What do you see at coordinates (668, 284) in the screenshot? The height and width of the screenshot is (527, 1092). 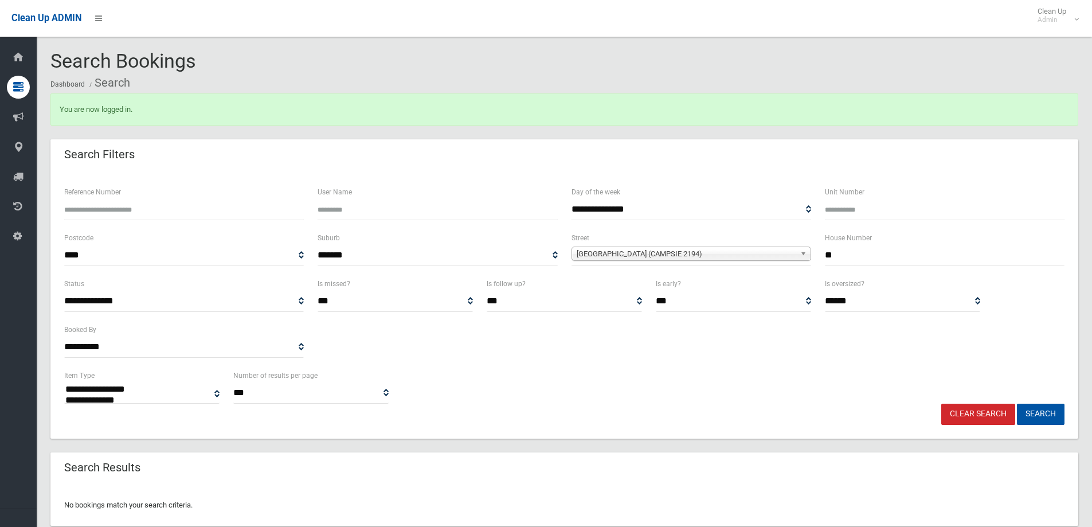 I see `label: Is early?` at bounding box center [668, 284].